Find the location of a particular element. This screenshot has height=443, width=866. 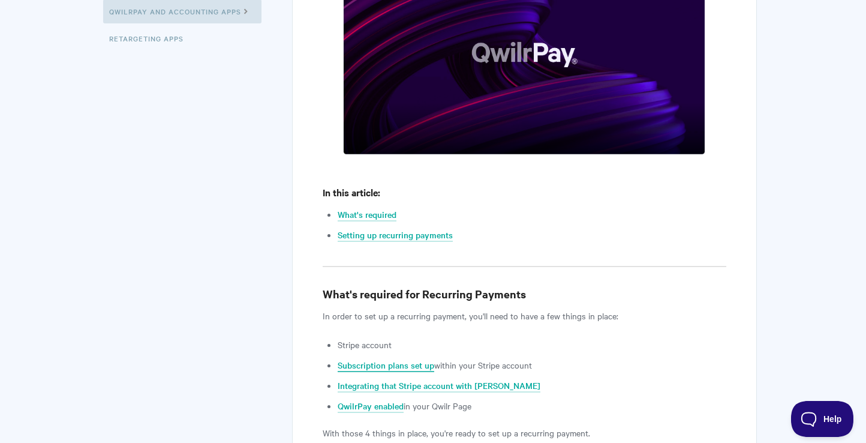

a: What's required is located at coordinates (367, 215).